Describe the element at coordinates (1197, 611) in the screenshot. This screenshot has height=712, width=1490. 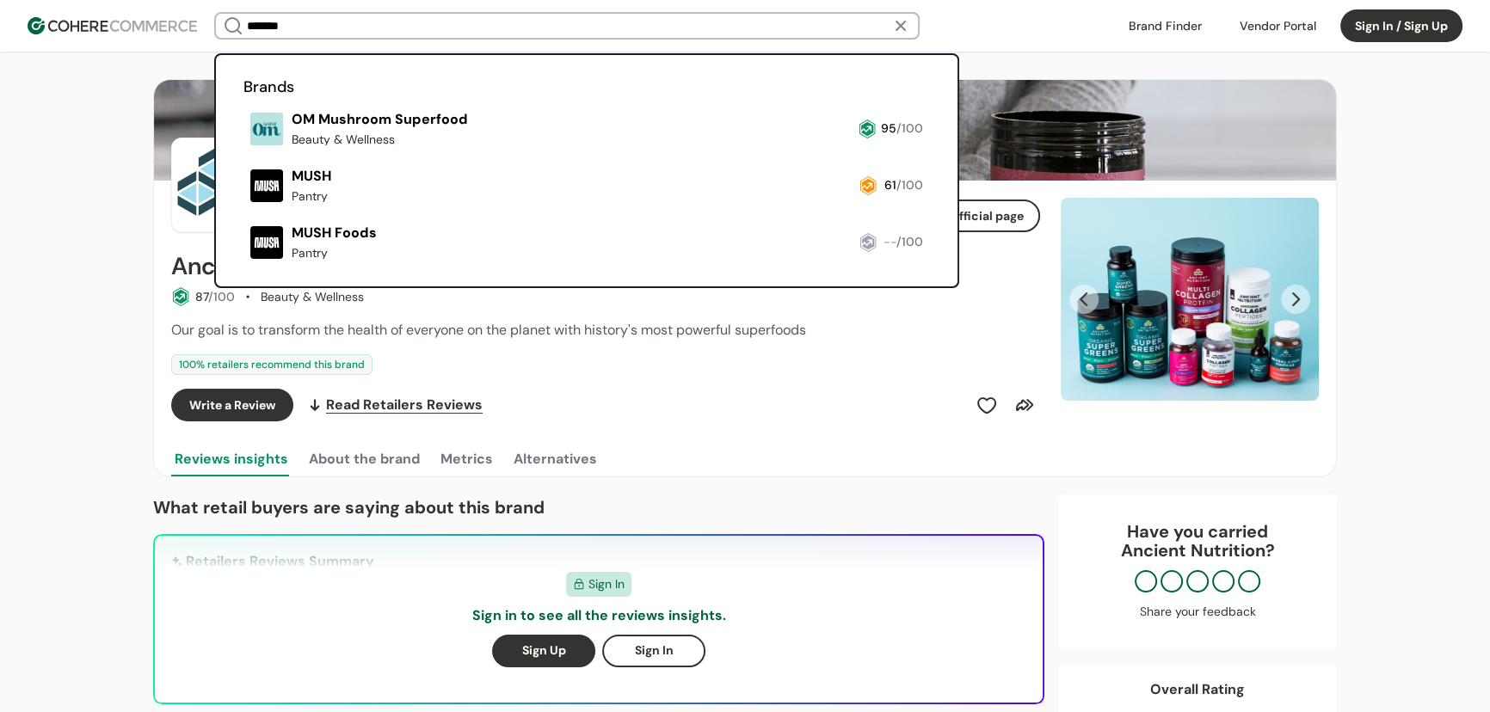
I see `div: Share your feedback` at that location.